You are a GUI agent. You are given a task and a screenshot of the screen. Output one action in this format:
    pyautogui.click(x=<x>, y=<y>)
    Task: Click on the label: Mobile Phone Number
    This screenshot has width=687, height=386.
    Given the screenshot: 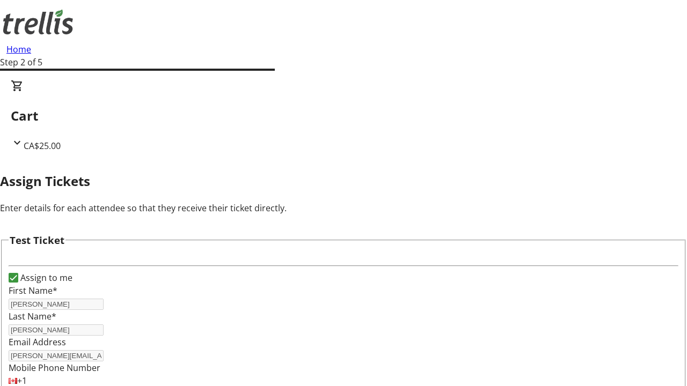 What is the action you would take?
    pyautogui.click(x=54, y=368)
    